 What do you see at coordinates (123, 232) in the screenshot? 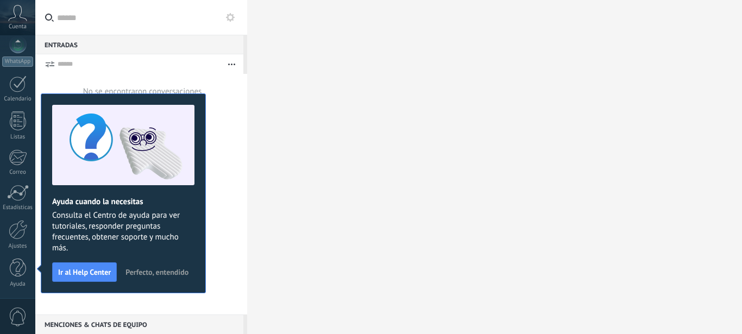
I see `span: Consulta el Centro de ayuda para ver tutoriales, responder preguntas frecuentes, obtener soporte ...` at bounding box center [123, 232].